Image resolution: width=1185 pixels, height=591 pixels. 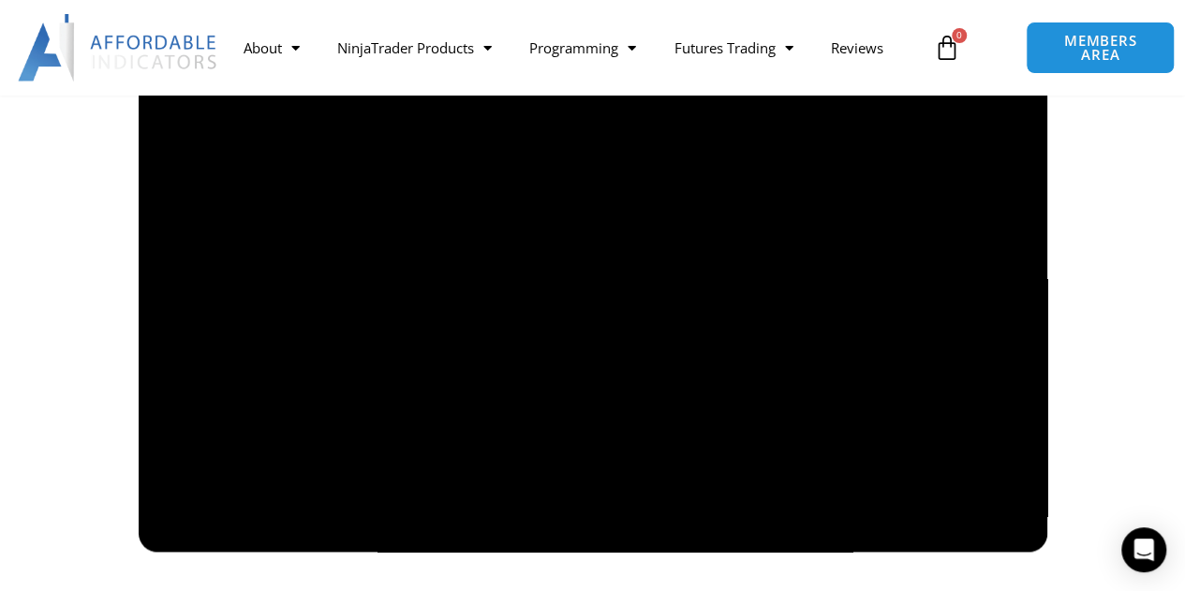 What do you see at coordinates (947, 48) in the screenshot?
I see `a: 0` at bounding box center [947, 48].